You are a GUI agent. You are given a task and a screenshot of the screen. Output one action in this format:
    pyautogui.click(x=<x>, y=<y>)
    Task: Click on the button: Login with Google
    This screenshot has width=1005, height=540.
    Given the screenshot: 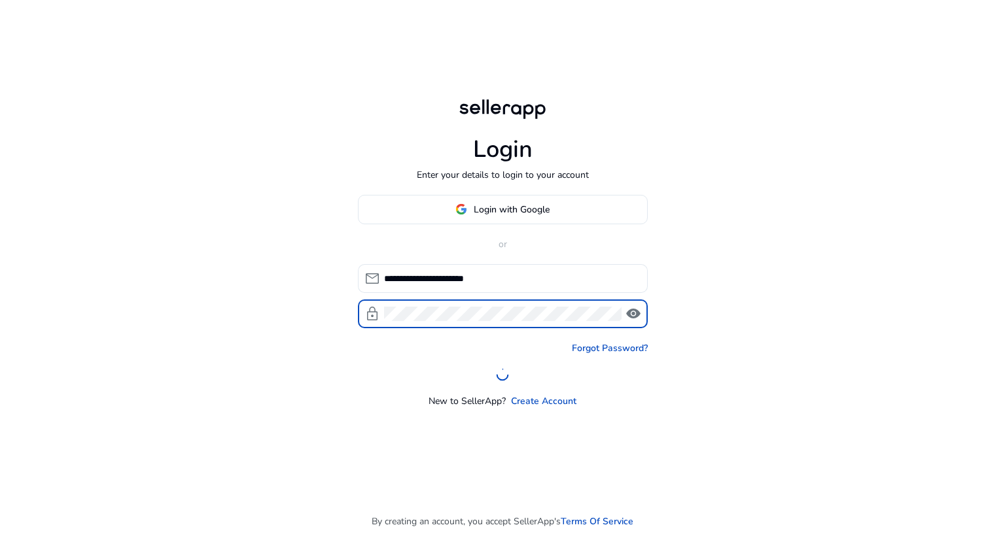 What is the action you would take?
    pyautogui.click(x=502, y=209)
    